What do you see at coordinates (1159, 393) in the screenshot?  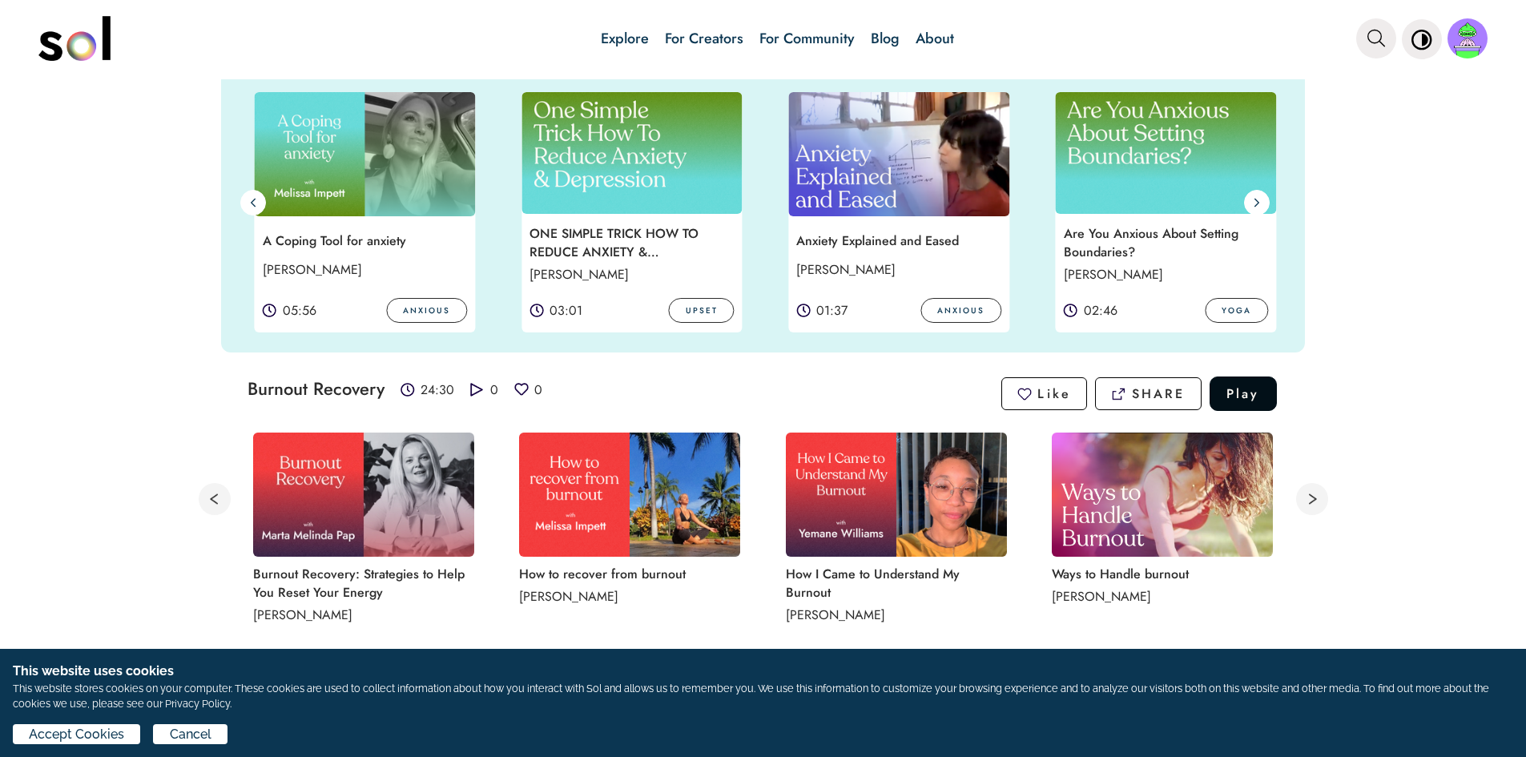 I see `p: SHARE` at bounding box center [1159, 393].